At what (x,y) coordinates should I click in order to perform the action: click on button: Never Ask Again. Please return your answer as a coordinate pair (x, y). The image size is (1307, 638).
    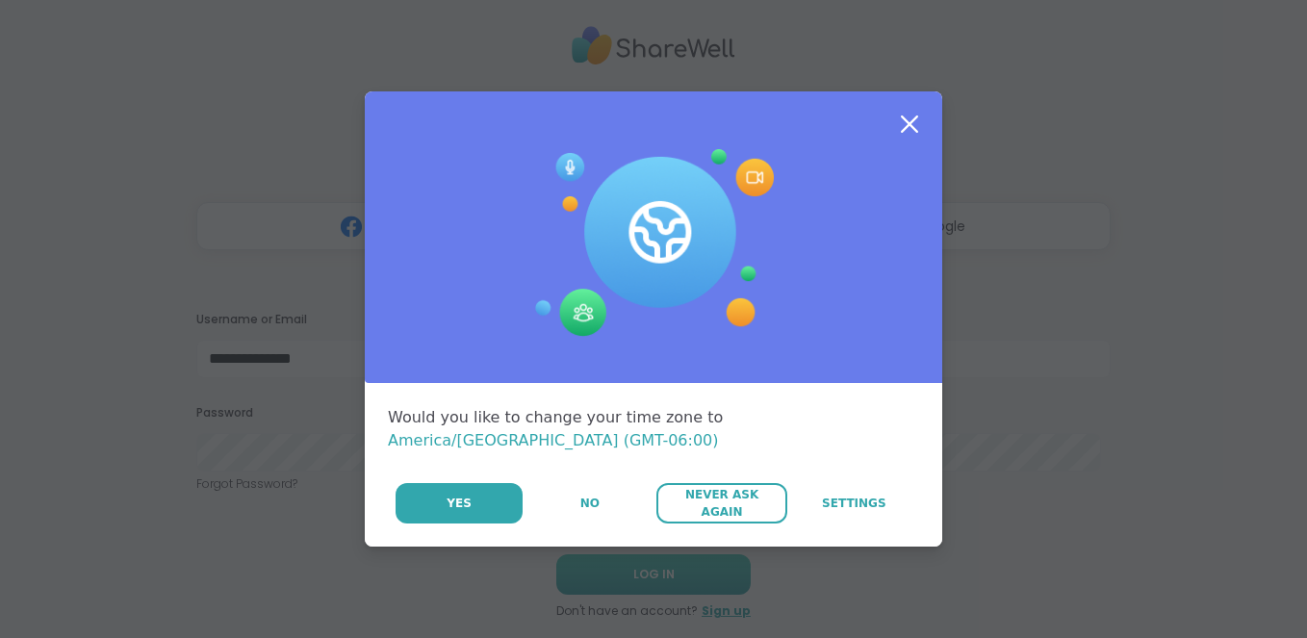
    Looking at the image, I should click on (721, 503).